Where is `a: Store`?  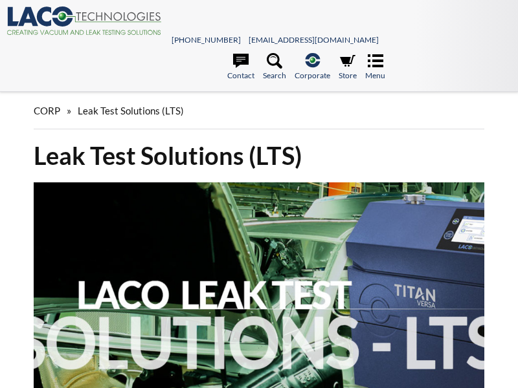
a: Store is located at coordinates (348, 67).